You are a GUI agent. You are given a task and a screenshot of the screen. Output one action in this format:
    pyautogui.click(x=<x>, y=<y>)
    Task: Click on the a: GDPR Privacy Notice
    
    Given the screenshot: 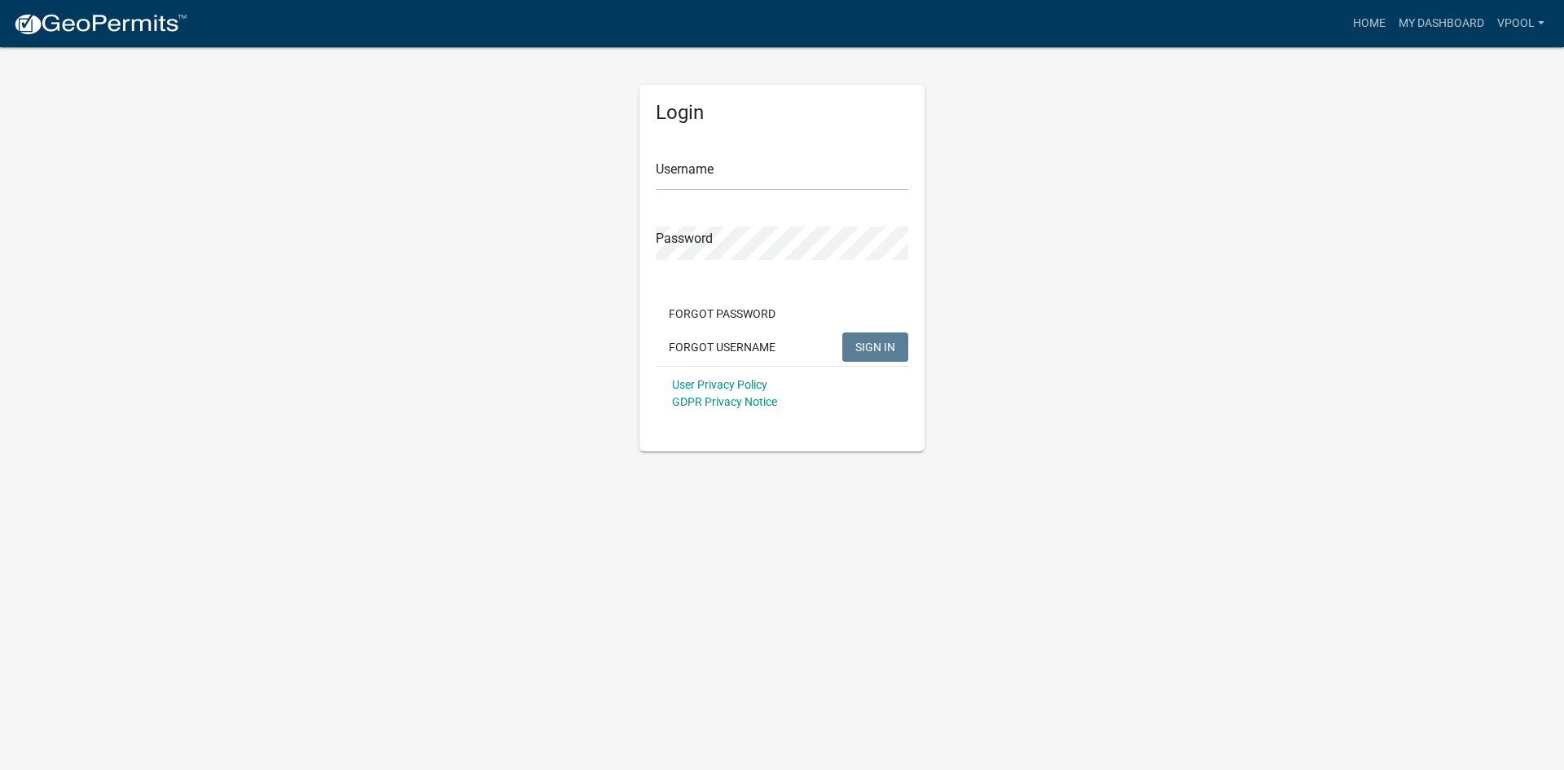 What is the action you would take?
    pyautogui.click(x=724, y=402)
    